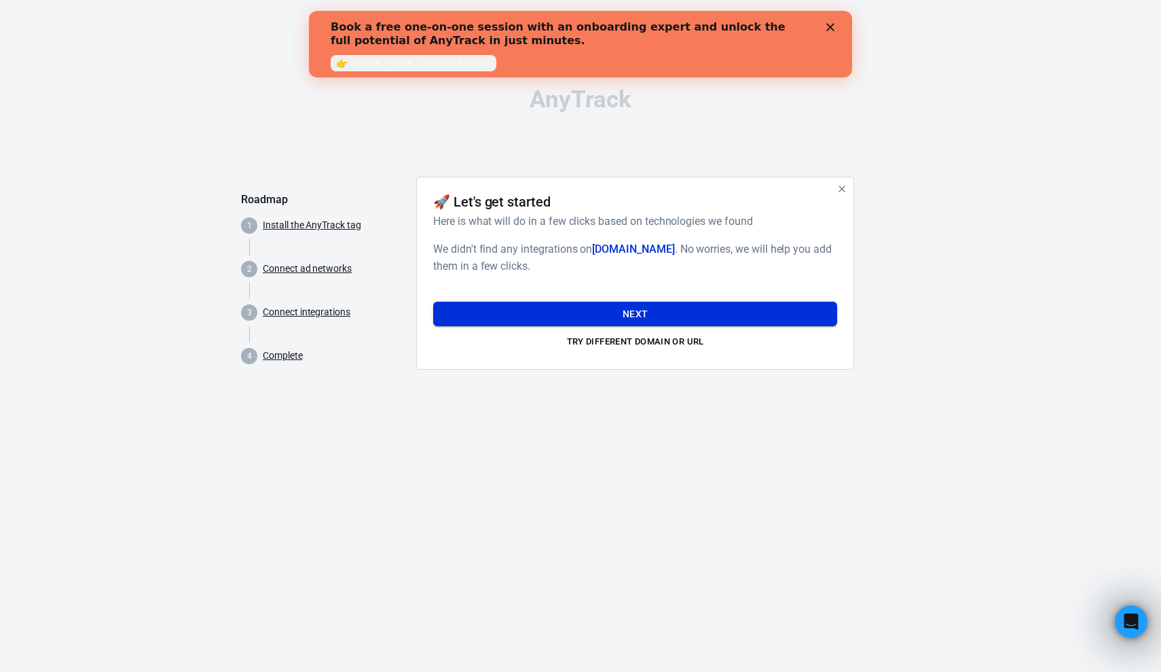 Image resolution: width=1161 pixels, height=672 pixels. I want to click on button: Next, so click(635, 314).